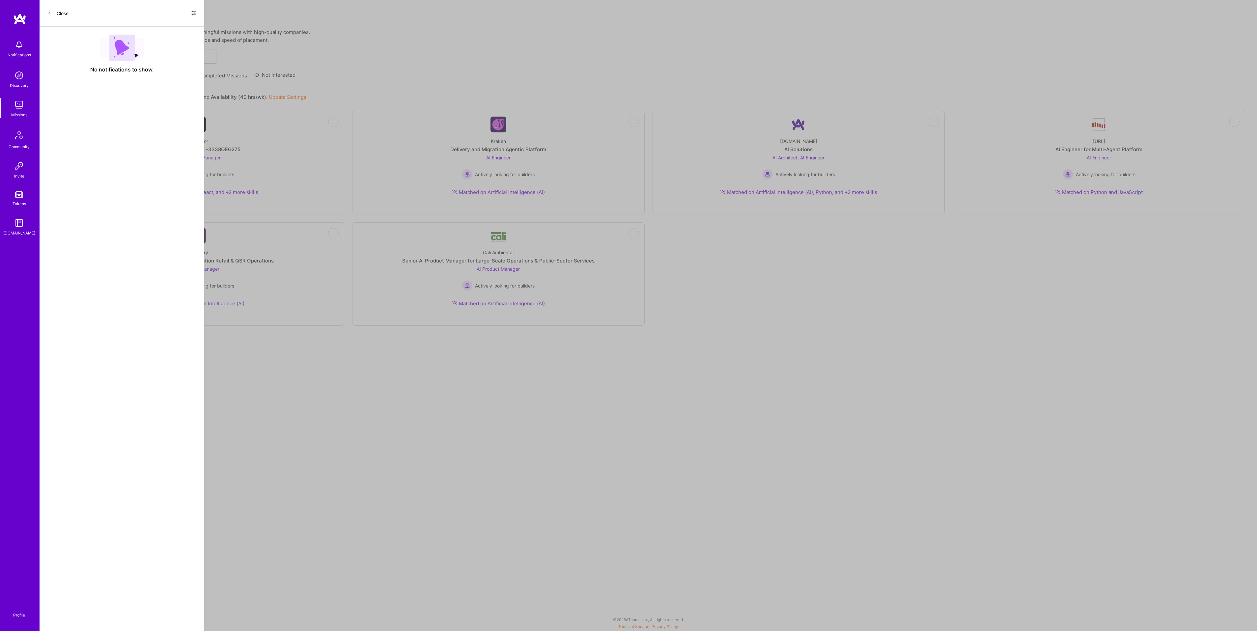 Image resolution: width=1257 pixels, height=631 pixels. What do you see at coordinates (58, 13) in the screenshot?
I see `button: Close` at bounding box center [58, 13].